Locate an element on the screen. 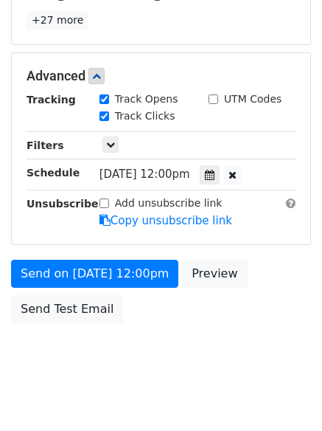 The image size is (322, 431). label: Add unsubscribe link is located at coordinates (169, 203).